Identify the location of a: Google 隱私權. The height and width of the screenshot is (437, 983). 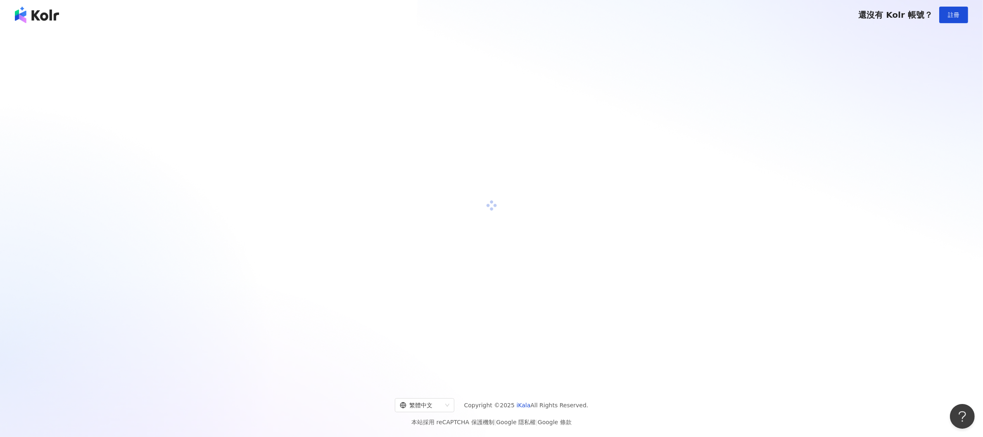
(516, 422).